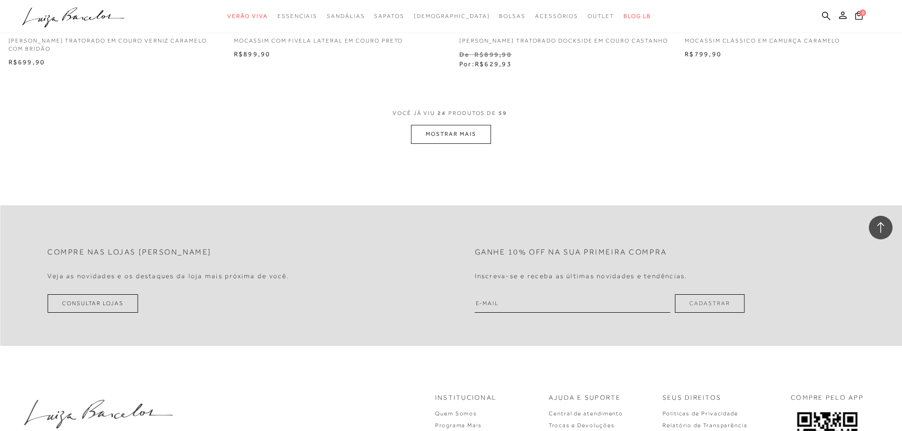 The image size is (902, 431). What do you see at coordinates (346, 16) in the screenshot?
I see `span: Sandálias` at bounding box center [346, 16].